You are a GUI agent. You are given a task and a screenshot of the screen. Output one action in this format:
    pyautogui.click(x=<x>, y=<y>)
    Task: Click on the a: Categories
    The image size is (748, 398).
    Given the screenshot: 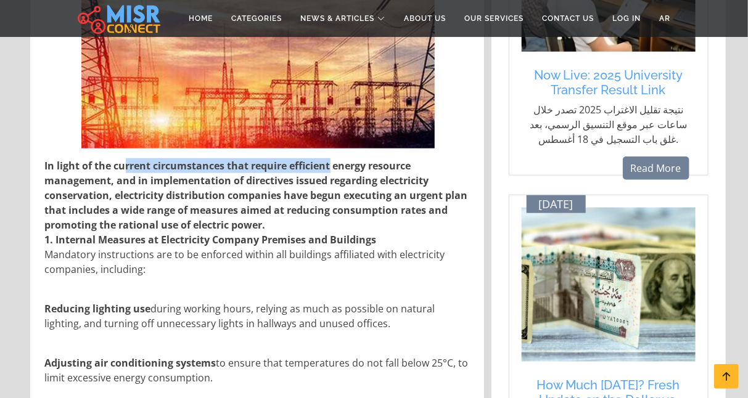 What is the action you would take?
    pyautogui.click(x=257, y=18)
    